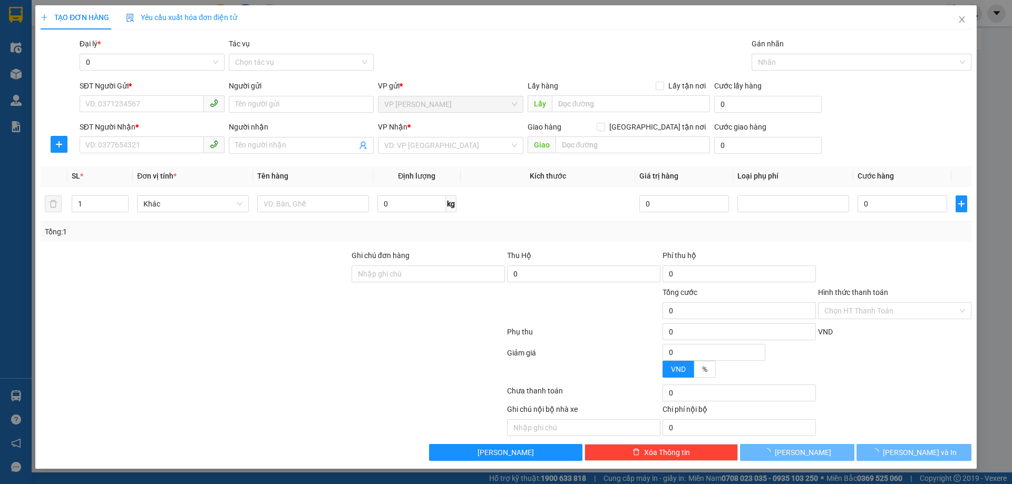 The width and height of the screenshot is (1012, 484). Describe the element at coordinates (519, 256) in the screenshot. I see `span: Thu Hộ` at that location.